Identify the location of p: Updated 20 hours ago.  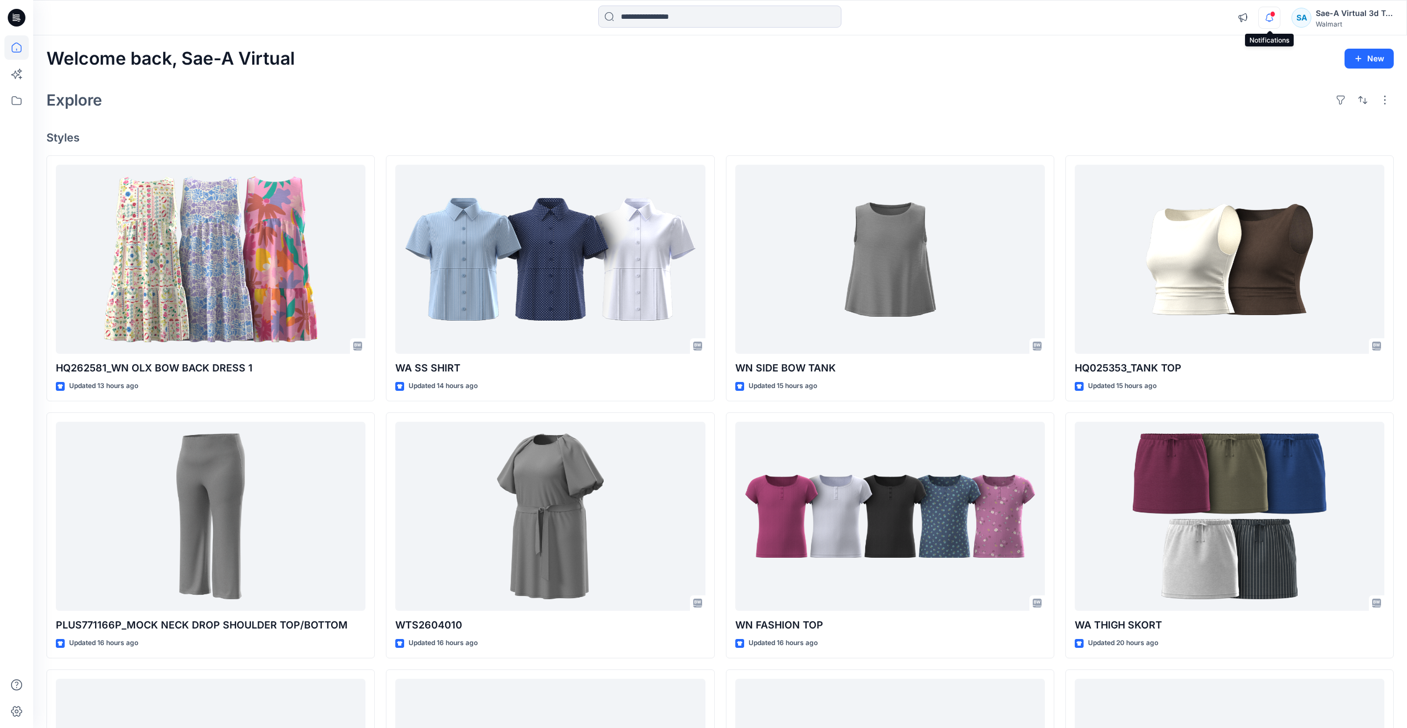
(1123, 643).